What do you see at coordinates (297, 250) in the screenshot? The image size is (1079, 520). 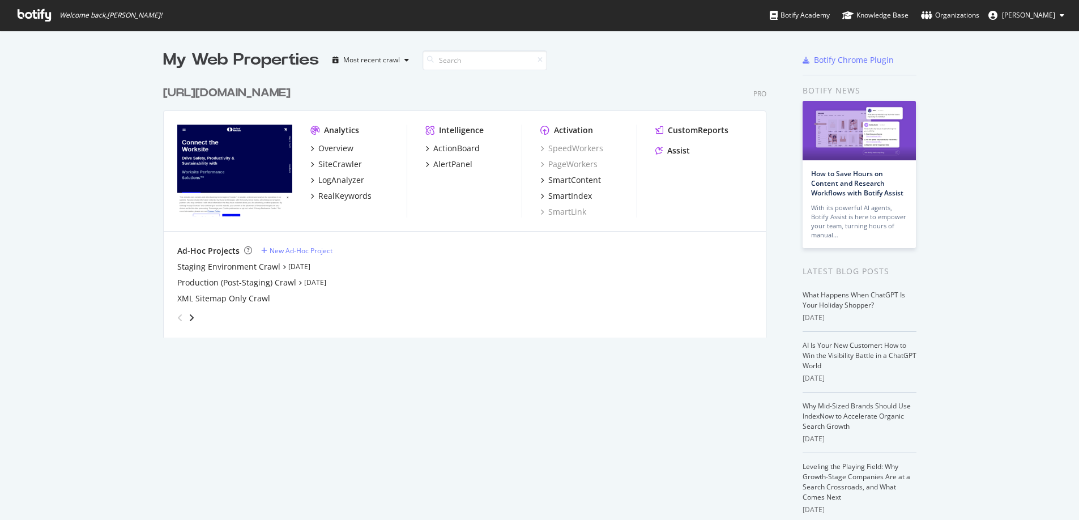 I see `a: New Ad-Hoc Project` at bounding box center [297, 250].